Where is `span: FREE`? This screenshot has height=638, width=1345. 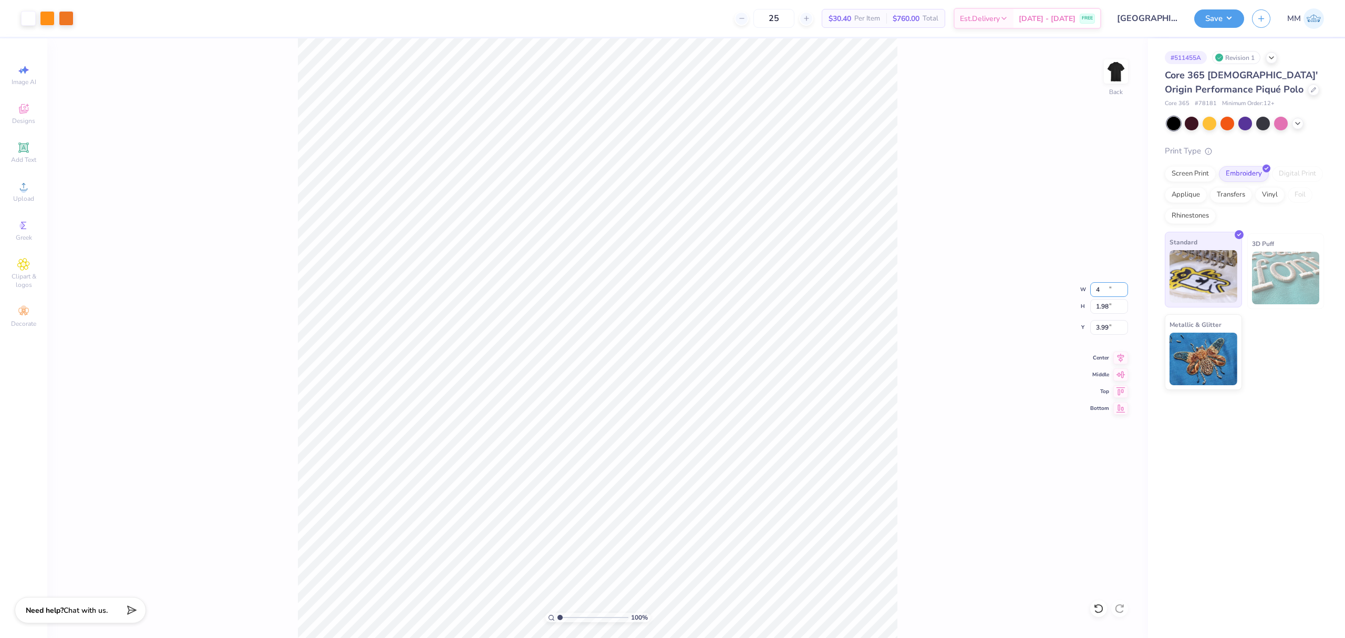
span: FREE is located at coordinates (1087, 18).